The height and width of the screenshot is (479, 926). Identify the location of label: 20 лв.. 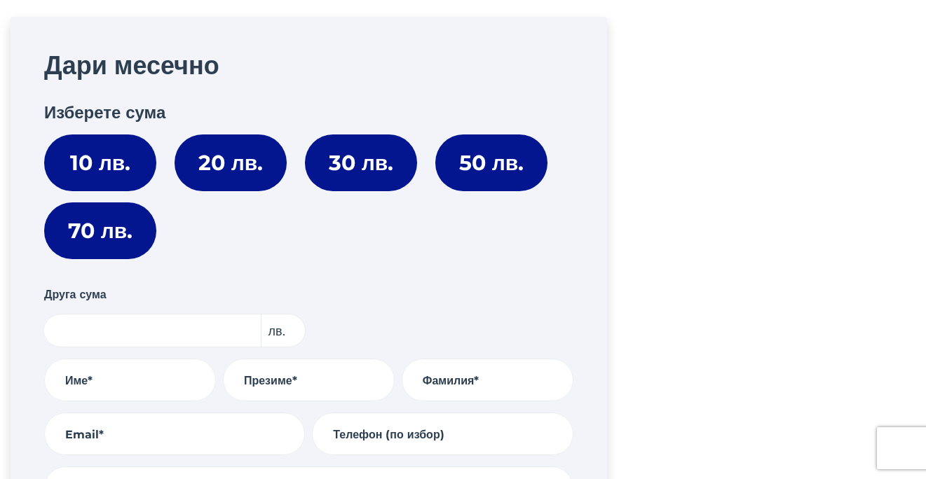
(231, 163).